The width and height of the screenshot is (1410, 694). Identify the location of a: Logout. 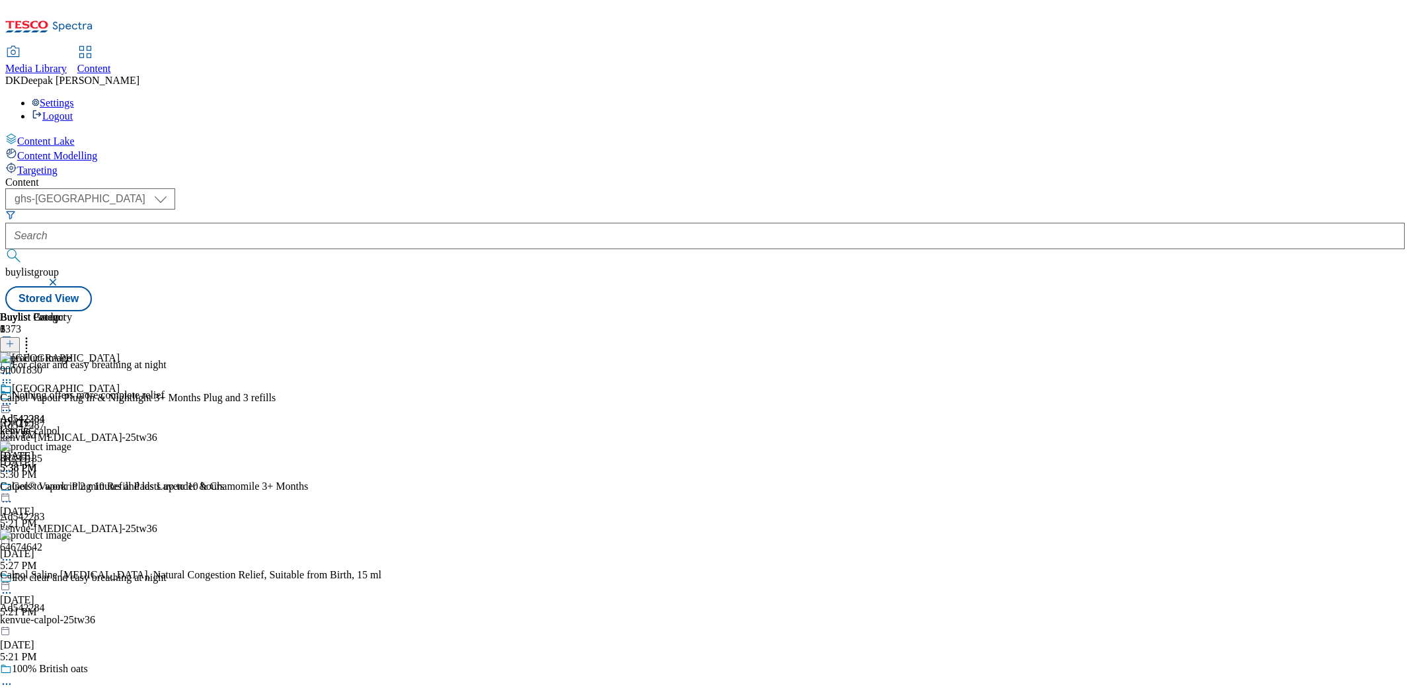
(52, 116).